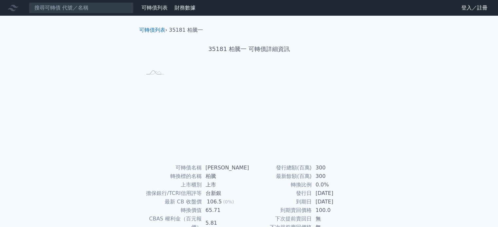 The image size is (498, 227). I want to click on td: 65.71, so click(225, 210).